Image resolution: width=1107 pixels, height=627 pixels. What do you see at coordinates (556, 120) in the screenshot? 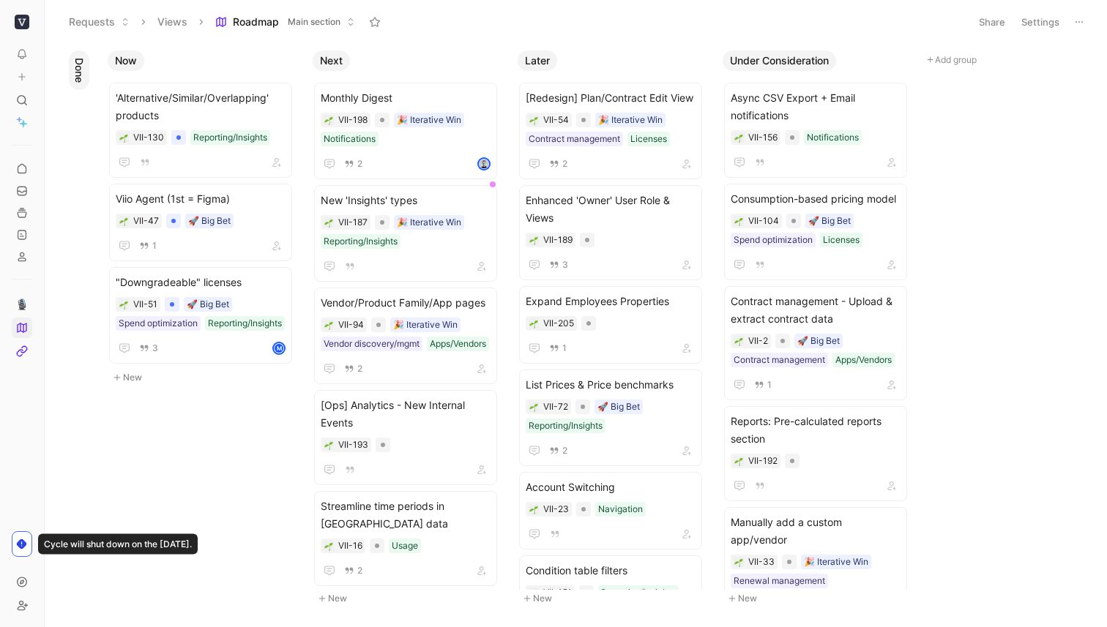
I see `div: VII-54` at bounding box center [556, 120].